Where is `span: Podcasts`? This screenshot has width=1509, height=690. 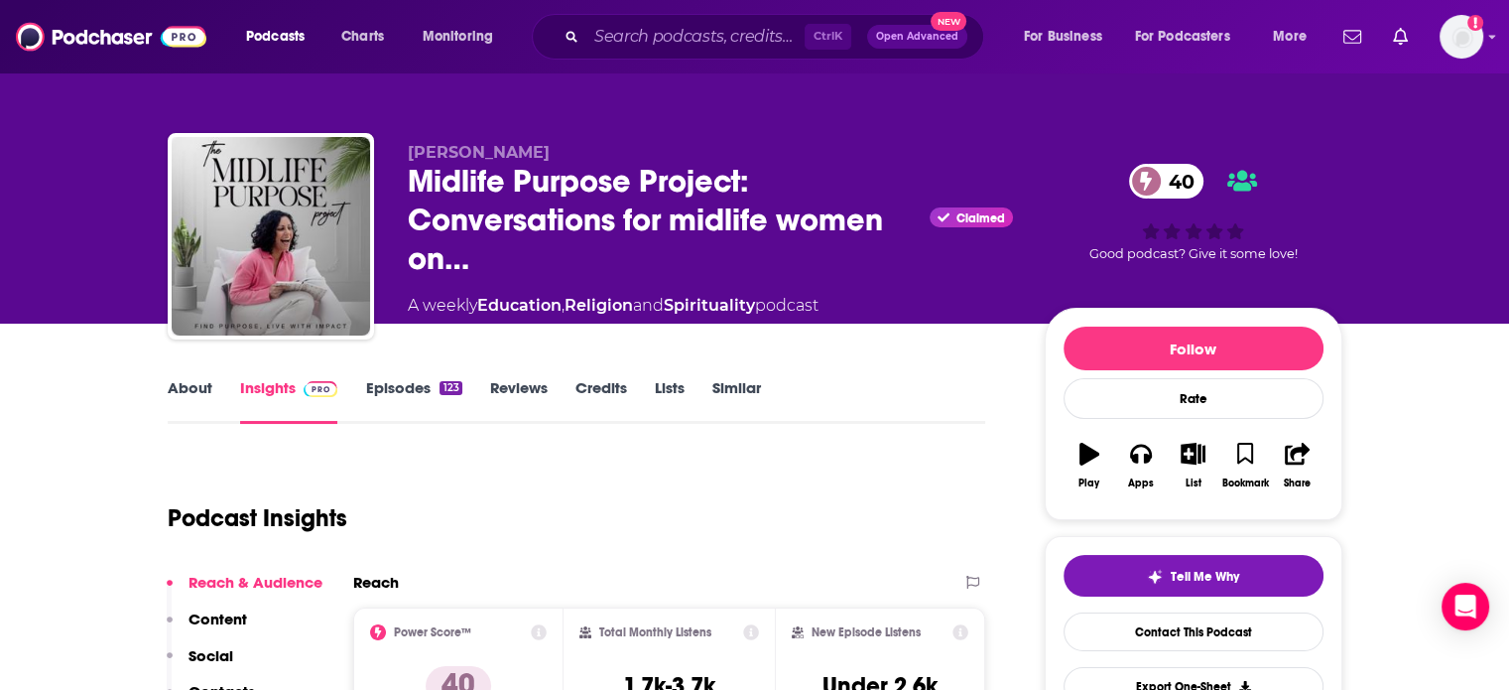
span: Podcasts is located at coordinates (275, 37).